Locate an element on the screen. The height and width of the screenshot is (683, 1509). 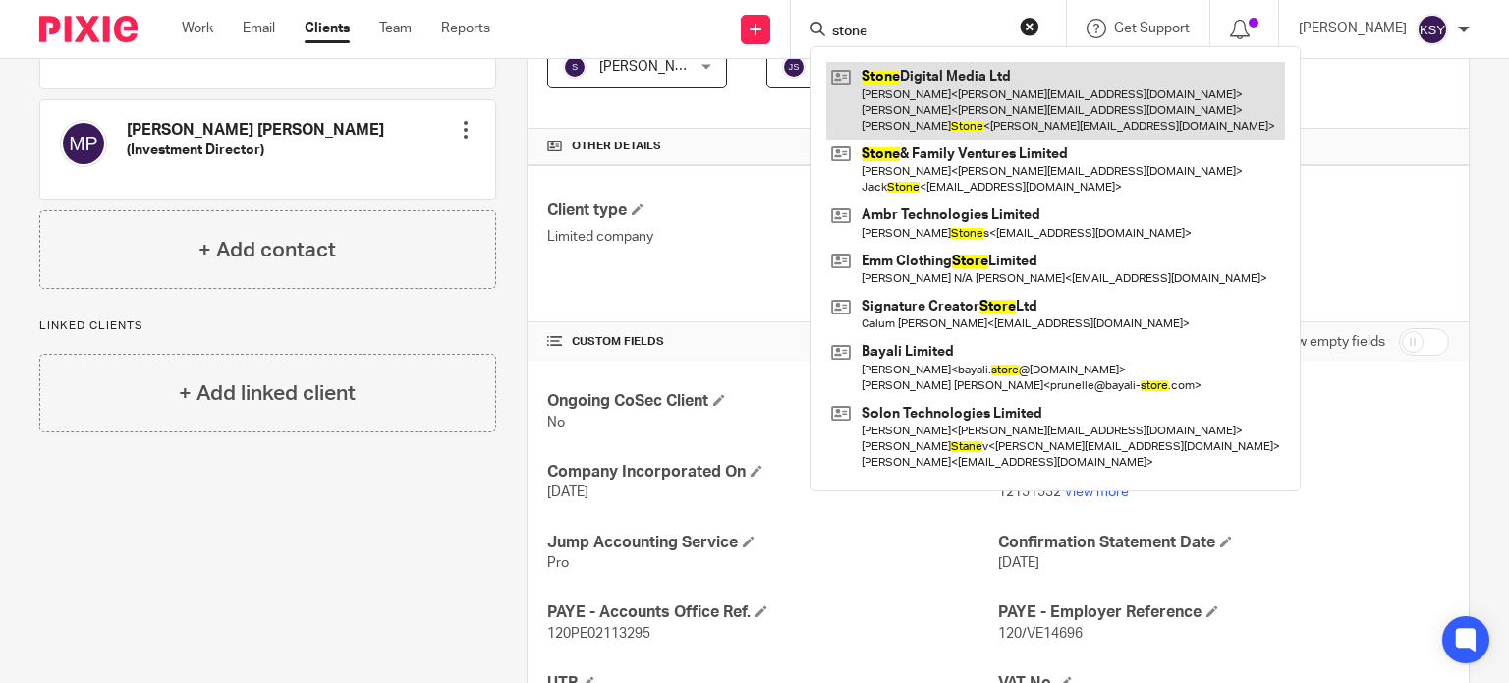
span: Other details is located at coordinates (616, 146).